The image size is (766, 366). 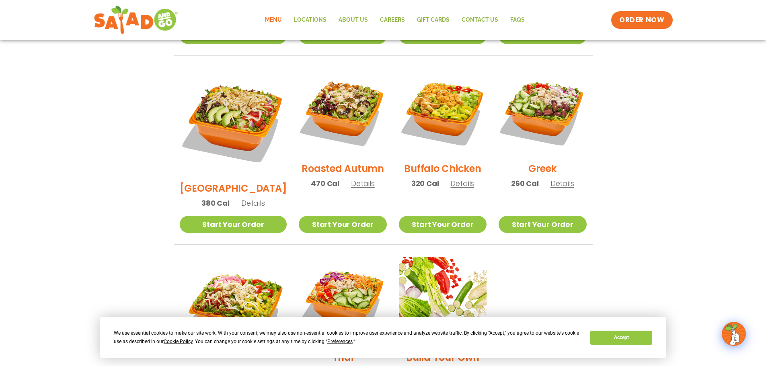 What do you see at coordinates (325, 183) in the screenshot?
I see `span: 470 Cal` at bounding box center [325, 183].